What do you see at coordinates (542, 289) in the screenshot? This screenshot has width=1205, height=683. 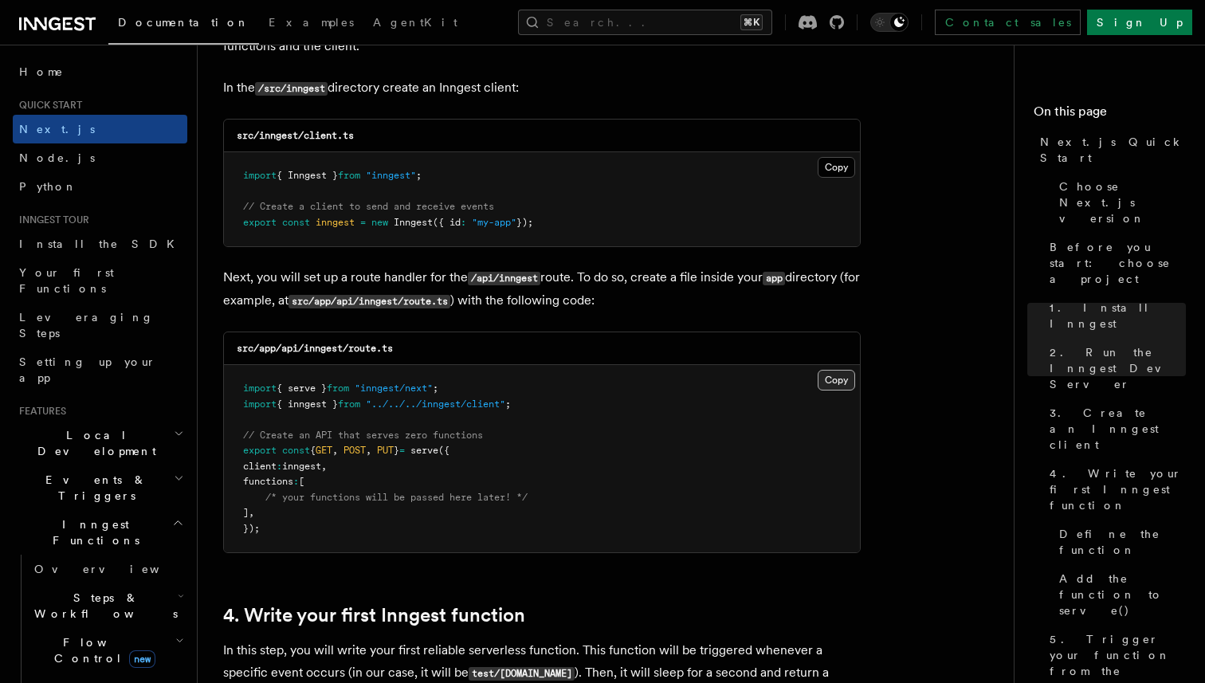 I see `p: Next, you will set up a route handler for the route. To do so, create a file inside your director...` at bounding box center [542, 289].